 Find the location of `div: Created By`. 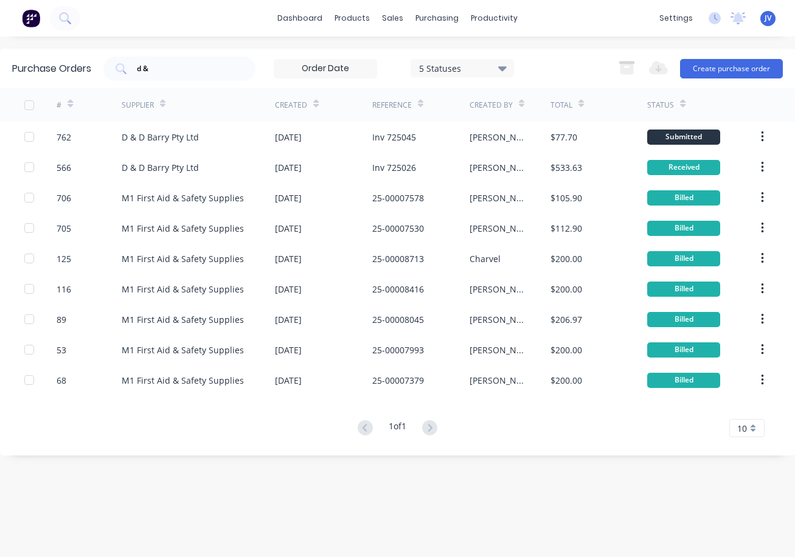

div: Created By is located at coordinates (491, 105).